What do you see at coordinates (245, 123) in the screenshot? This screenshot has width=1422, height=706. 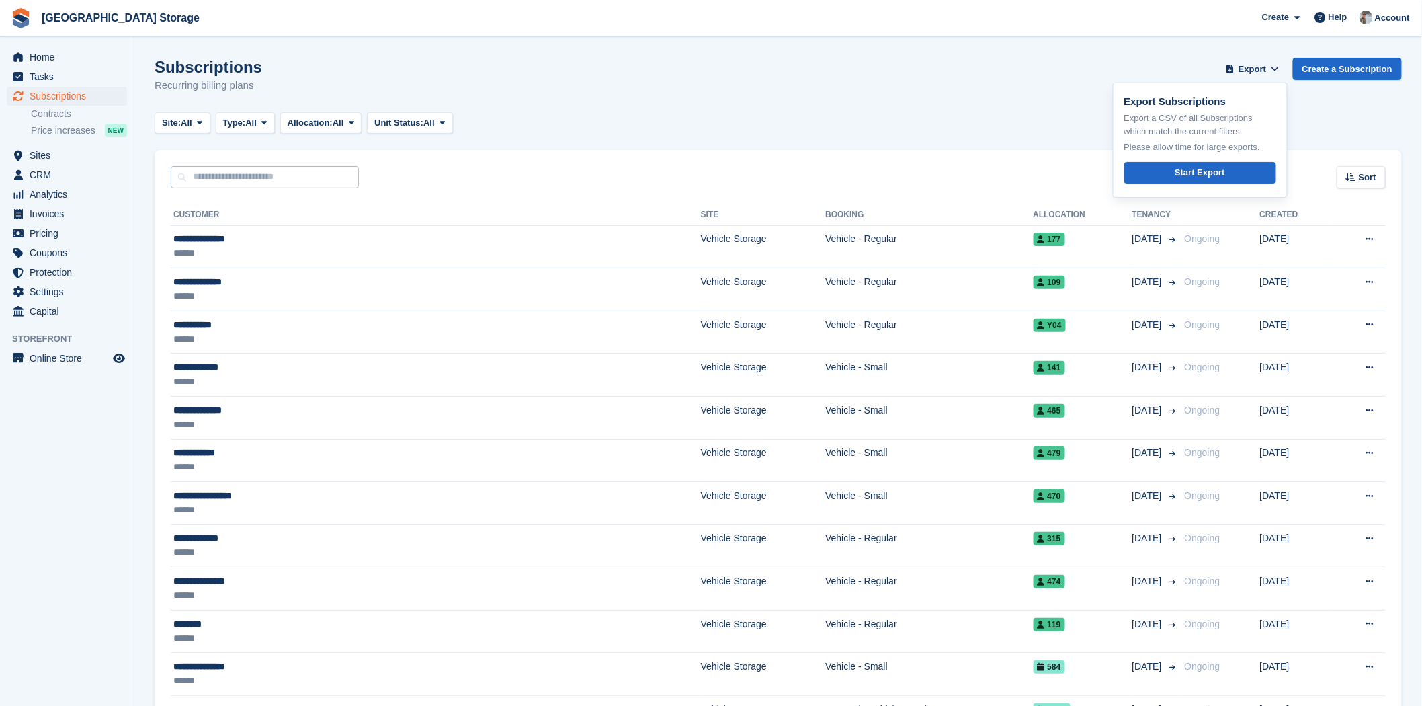 I see `button: Type: All` at bounding box center [245, 123].